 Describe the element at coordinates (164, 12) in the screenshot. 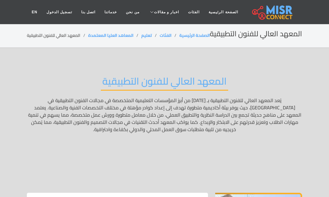

I see `a: اخبار و مقالات` at that location.